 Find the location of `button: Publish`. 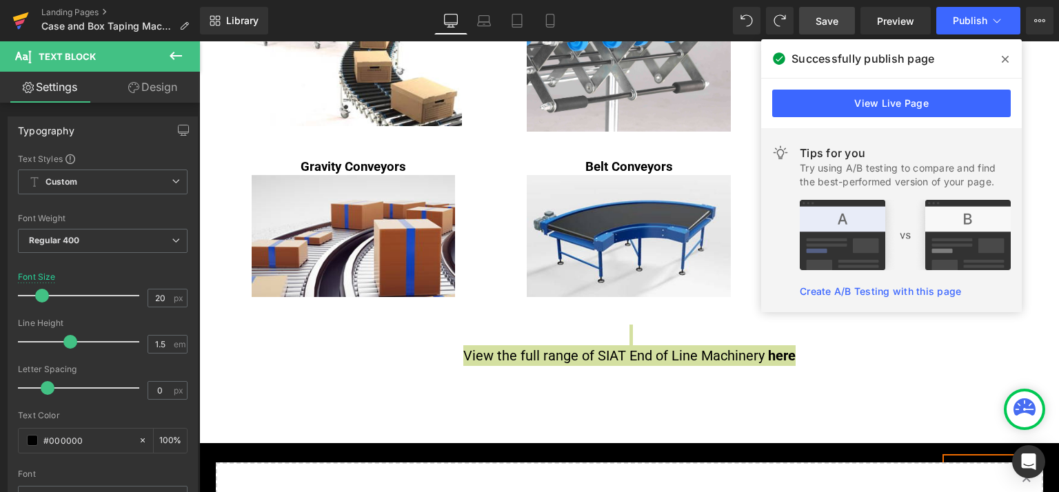

button: Publish is located at coordinates (978, 21).